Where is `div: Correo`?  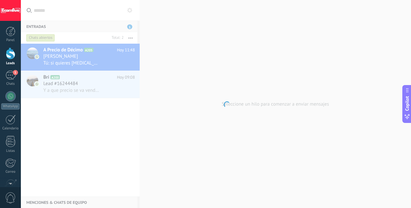 div: Correo is located at coordinates (11, 172).